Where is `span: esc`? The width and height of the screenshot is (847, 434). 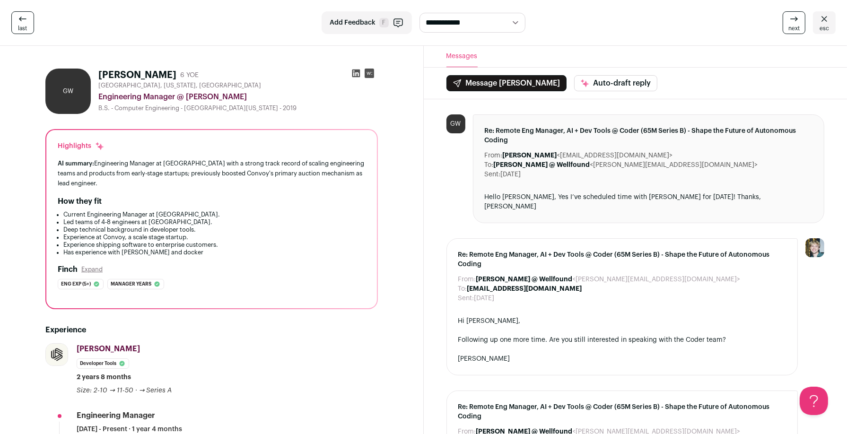
span: esc is located at coordinates (824, 28).